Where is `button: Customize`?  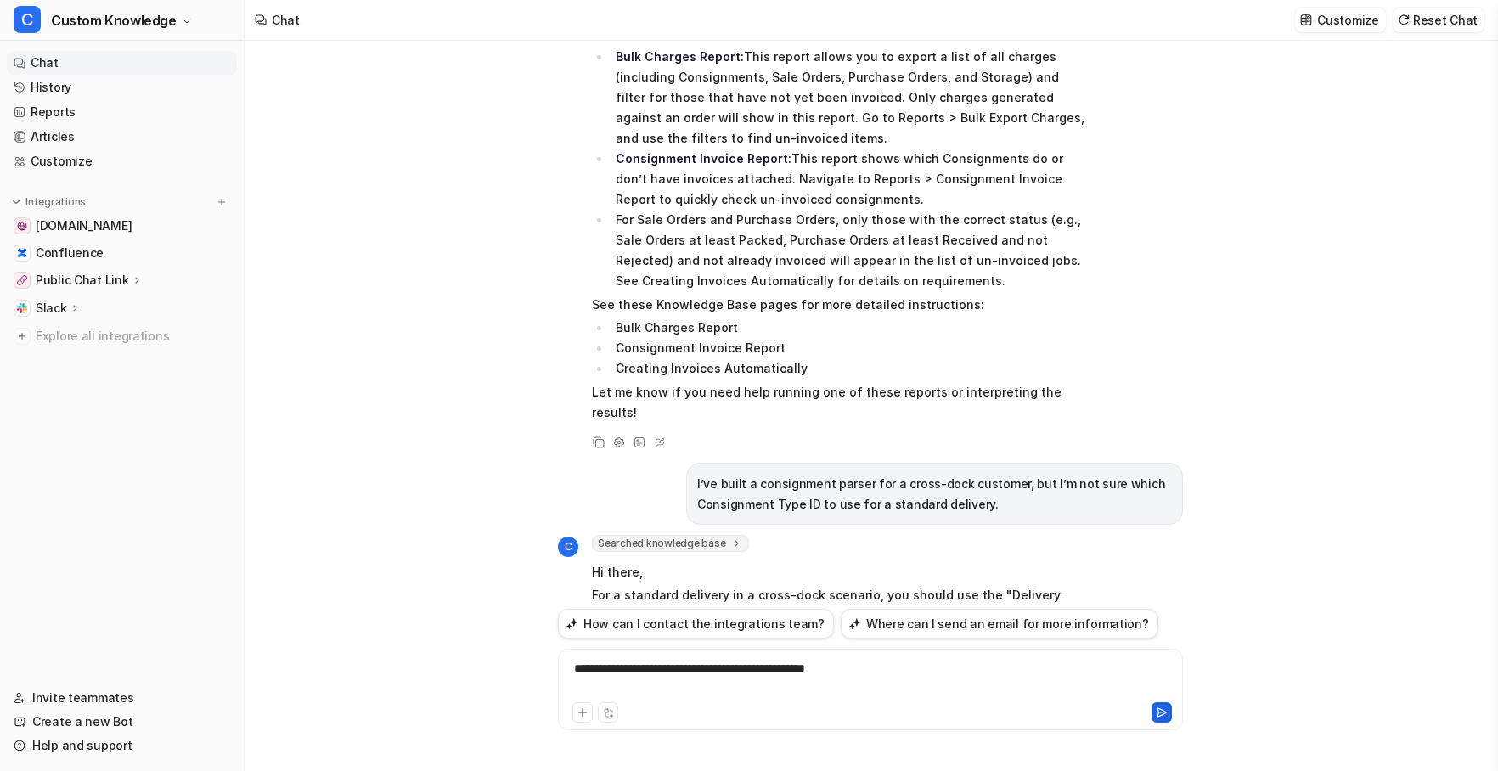
button: Customize is located at coordinates (1340, 20).